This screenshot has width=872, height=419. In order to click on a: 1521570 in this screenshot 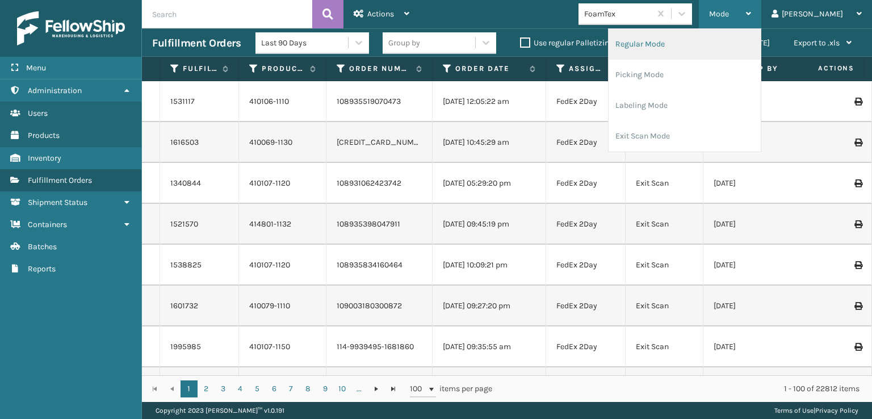, I will do `click(184, 224)`.